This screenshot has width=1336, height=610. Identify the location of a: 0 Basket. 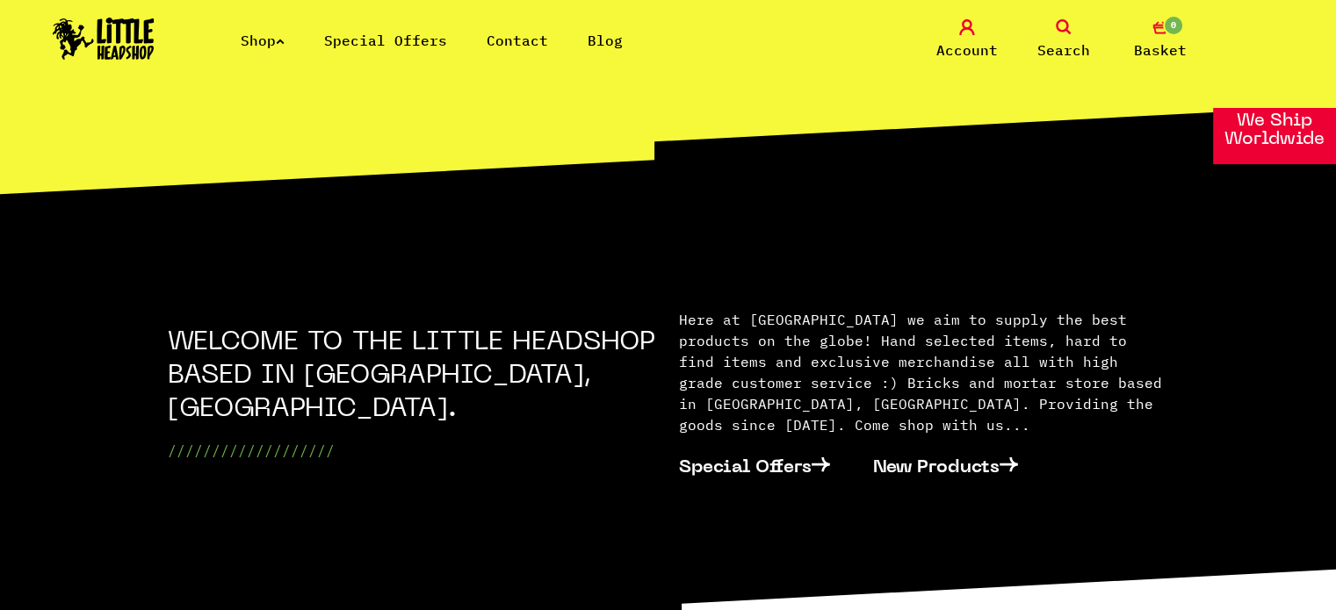
(1160, 40).